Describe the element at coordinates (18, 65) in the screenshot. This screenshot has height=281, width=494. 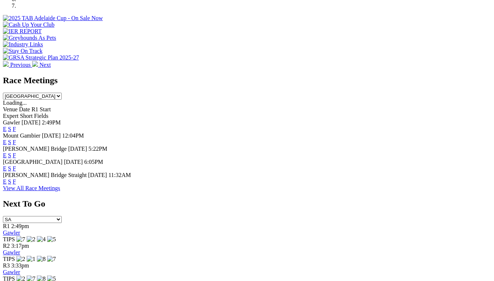
I see `a: Previous` at that location.